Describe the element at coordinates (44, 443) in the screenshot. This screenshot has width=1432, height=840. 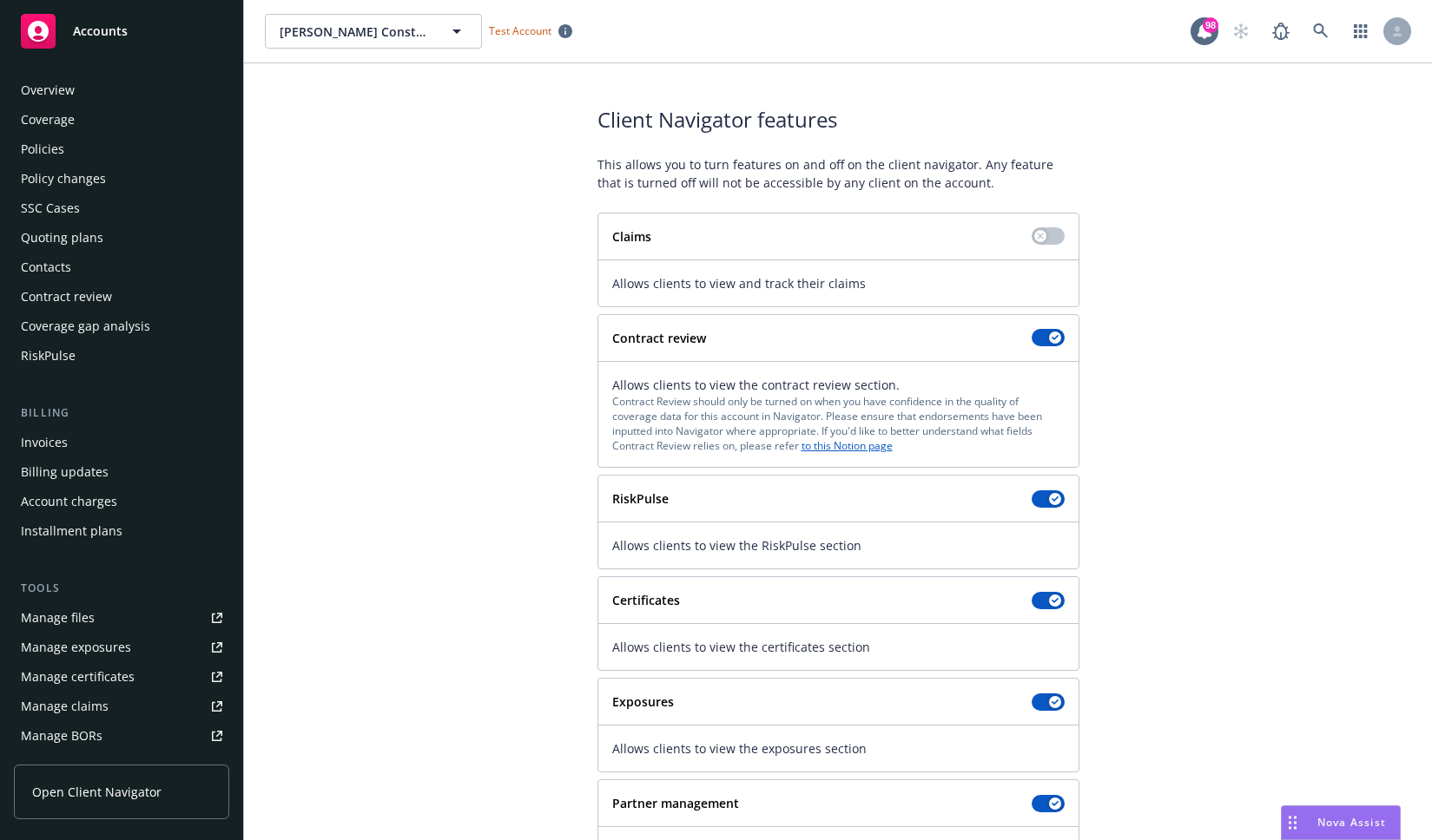
I see `div: Invoices` at that location.